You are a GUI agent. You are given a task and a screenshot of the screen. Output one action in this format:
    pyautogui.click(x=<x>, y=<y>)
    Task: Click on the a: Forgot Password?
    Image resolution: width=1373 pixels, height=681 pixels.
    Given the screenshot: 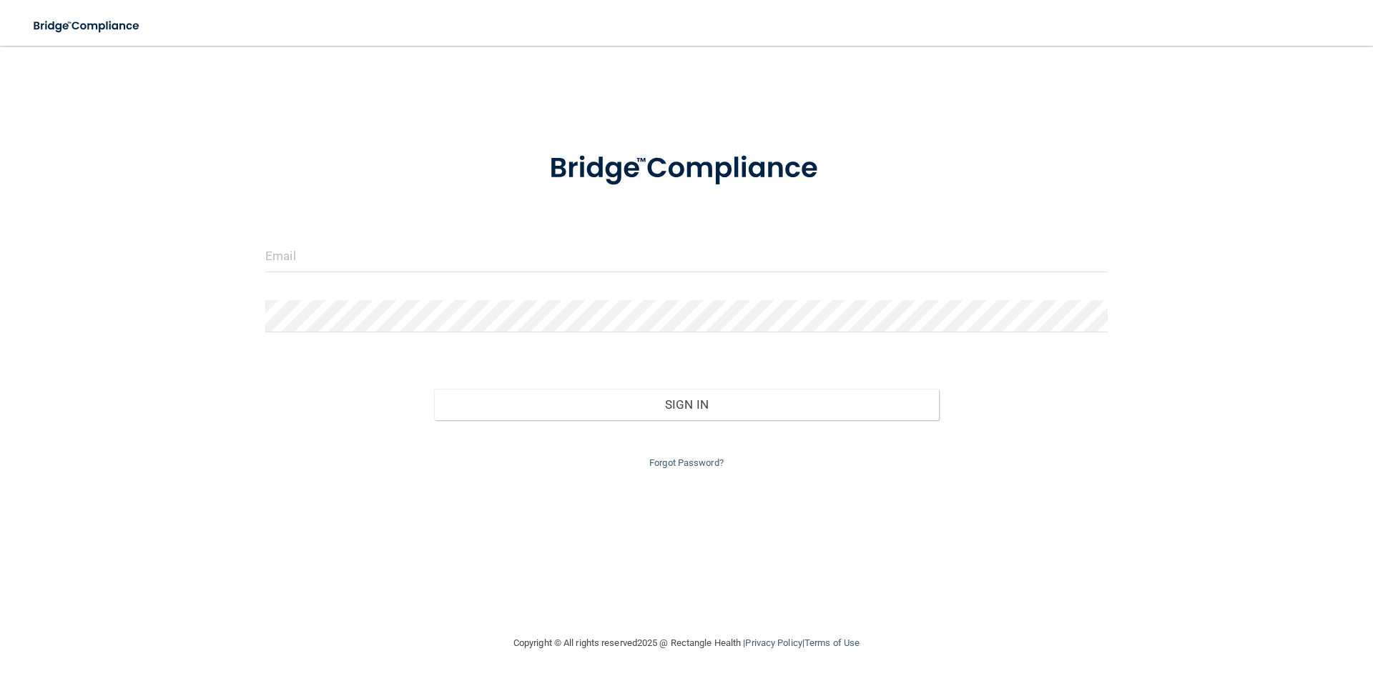 What is the action you would take?
    pyautogui.click(x=686, y=463)
    